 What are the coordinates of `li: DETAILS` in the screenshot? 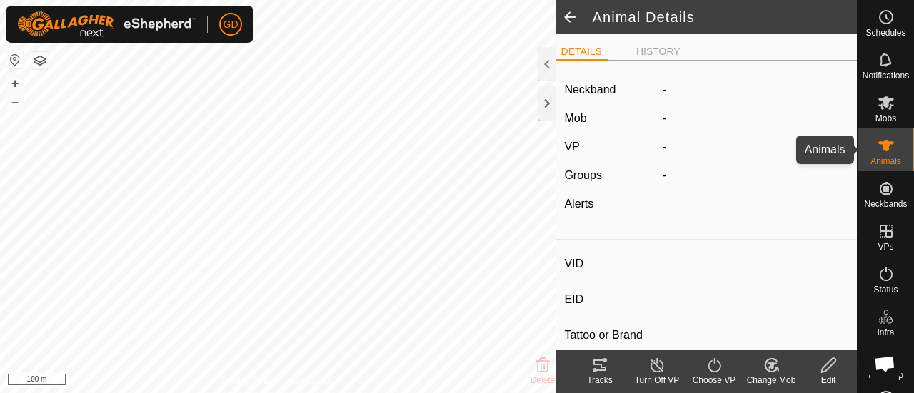 It's located at (581, 53).